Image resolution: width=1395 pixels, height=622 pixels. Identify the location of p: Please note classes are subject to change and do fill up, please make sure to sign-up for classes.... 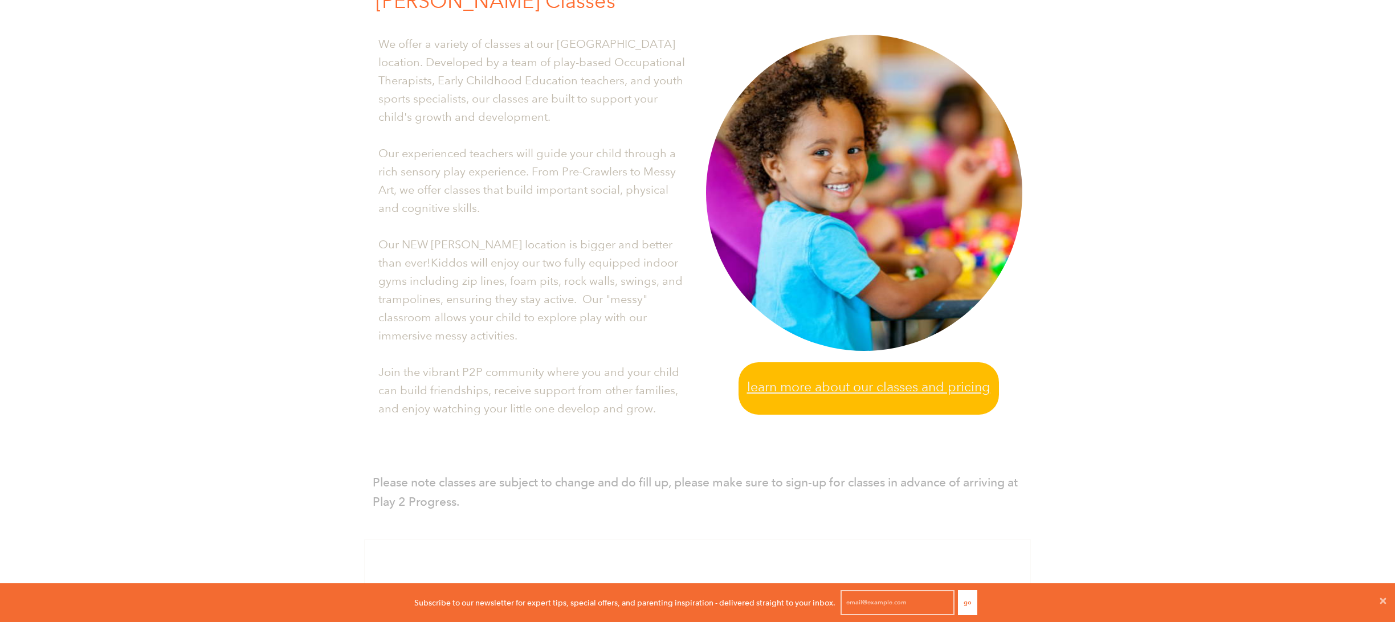
(697, 492).